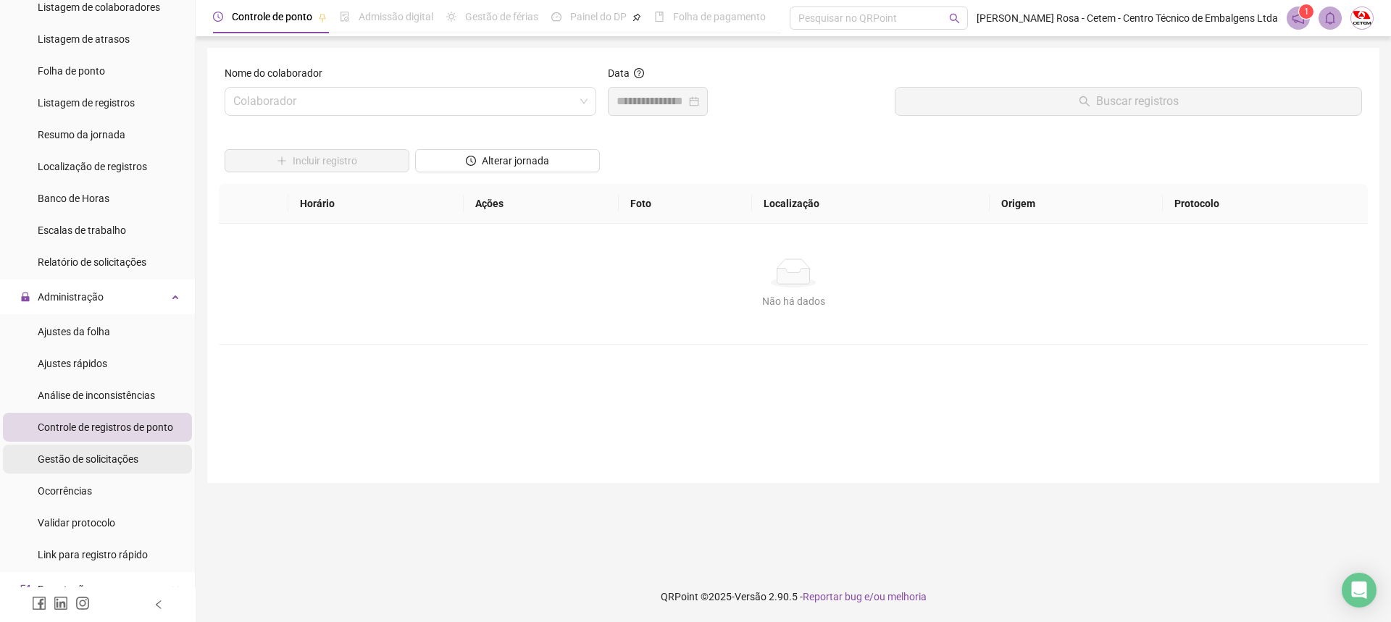  Describe the element at coordinates (345, 17) in the screenshot. I see `span: file-done` at that location.